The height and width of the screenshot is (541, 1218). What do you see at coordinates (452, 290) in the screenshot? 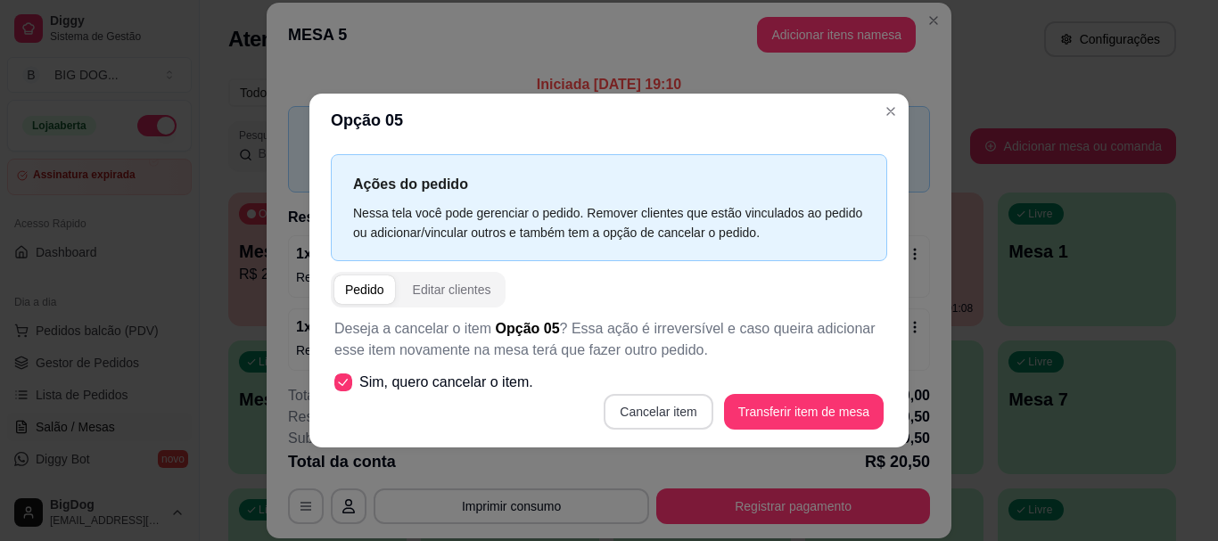
I see `div: Editar clientes` at bounding box center [452, 290].